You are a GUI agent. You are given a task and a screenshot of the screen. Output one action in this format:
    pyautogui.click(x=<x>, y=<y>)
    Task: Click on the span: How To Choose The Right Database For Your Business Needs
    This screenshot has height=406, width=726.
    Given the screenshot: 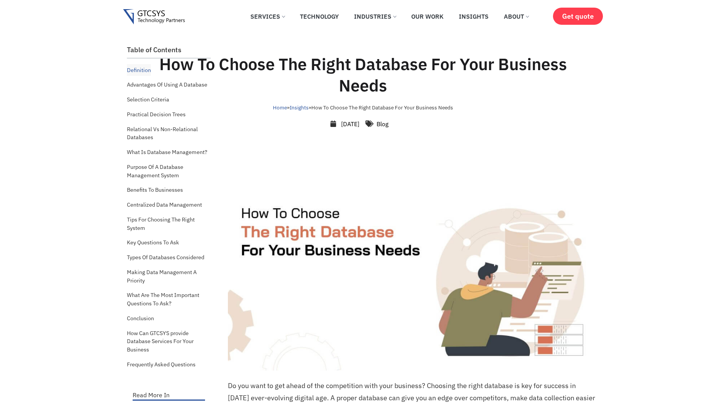 What is the action you would take?
    pyautogui.click(x=382, y=108)
    